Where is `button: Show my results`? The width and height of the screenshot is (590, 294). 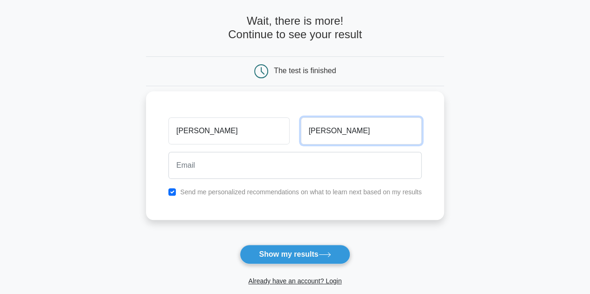
button: Show my results is located at coordinates (295, 255).